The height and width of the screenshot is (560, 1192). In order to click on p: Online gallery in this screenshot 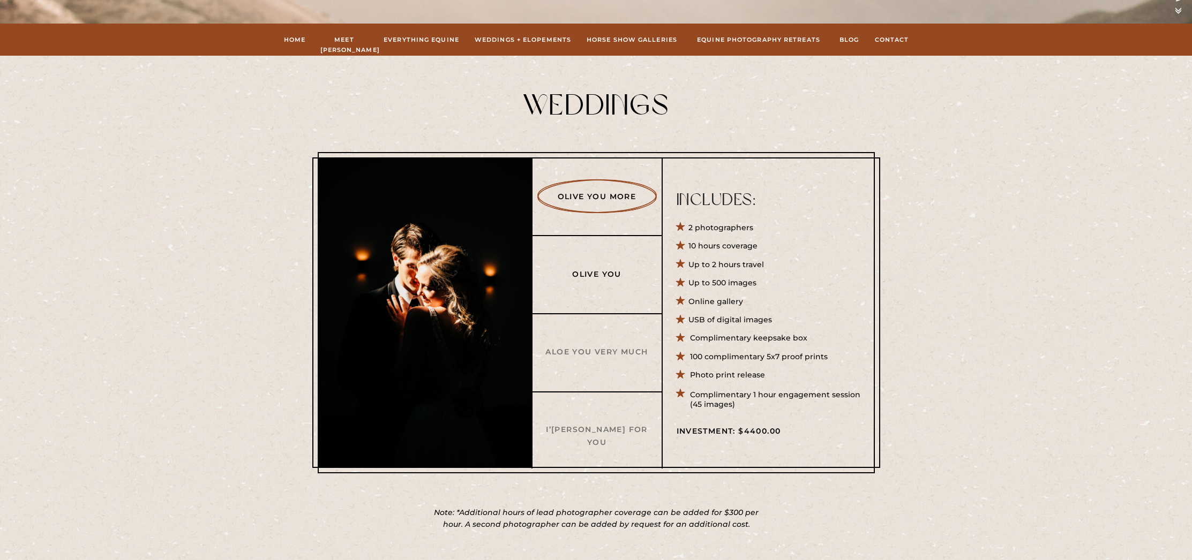, I will do `click(775, 301)`.